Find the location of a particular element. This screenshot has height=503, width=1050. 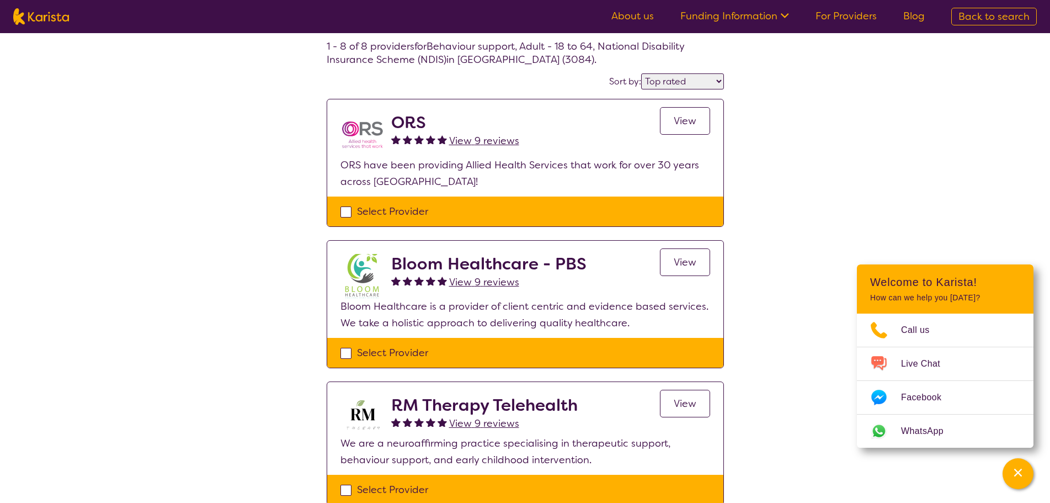

h2: Bloom Healthcare - PBS is located at coordinates (489, 264).